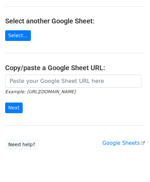 The image size is (150, 182). Describe the element at coordinates (73, 81) in the screenshot. I see `input: Paste your Google Sheet URL here` at that location.